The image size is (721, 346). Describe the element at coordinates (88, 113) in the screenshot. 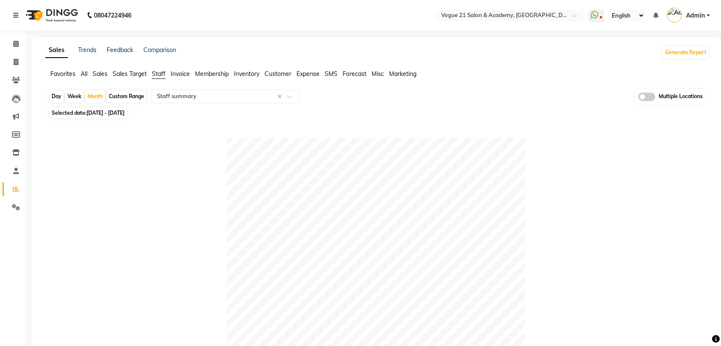

I see `span: Selected date:` at that location.